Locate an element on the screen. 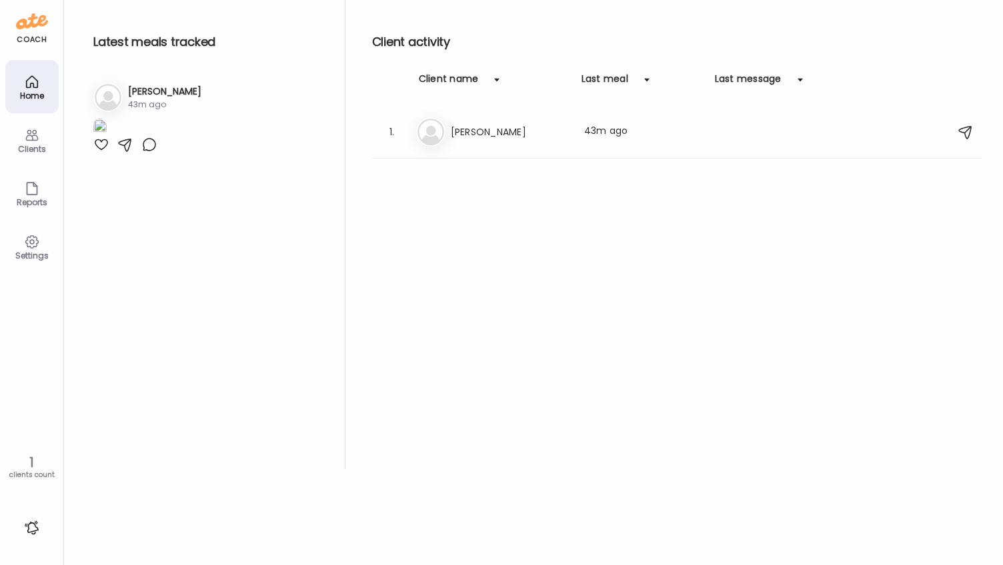 The width and height of the screenshot is (1003, 565). div: clients count is located at coordinates (31, 475).